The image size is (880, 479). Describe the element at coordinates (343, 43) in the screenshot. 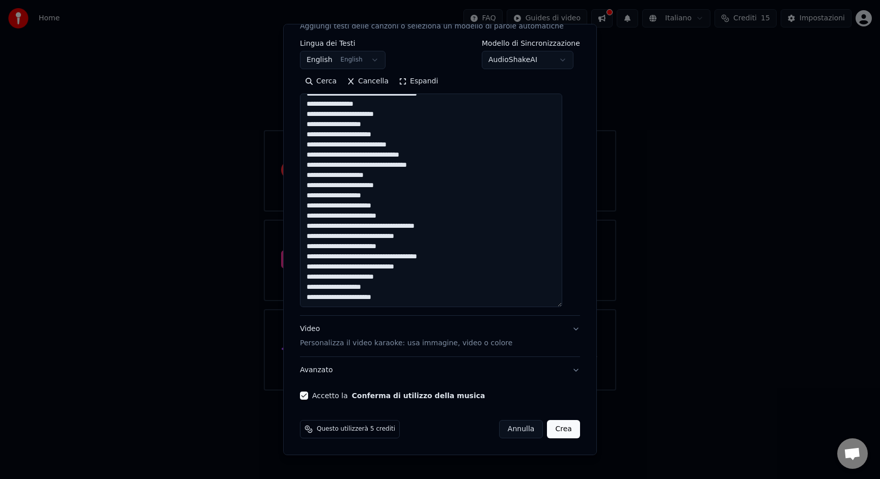

I see `label: Lingua dei Testi` at that location.